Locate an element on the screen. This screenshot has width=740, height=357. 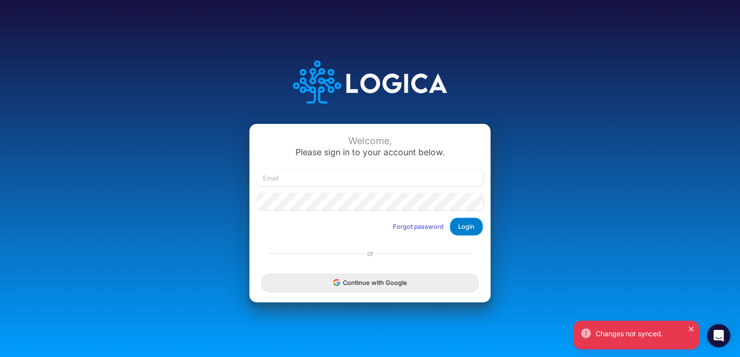
div: Open Intercom Messenger is located at coordinates (718, 336).